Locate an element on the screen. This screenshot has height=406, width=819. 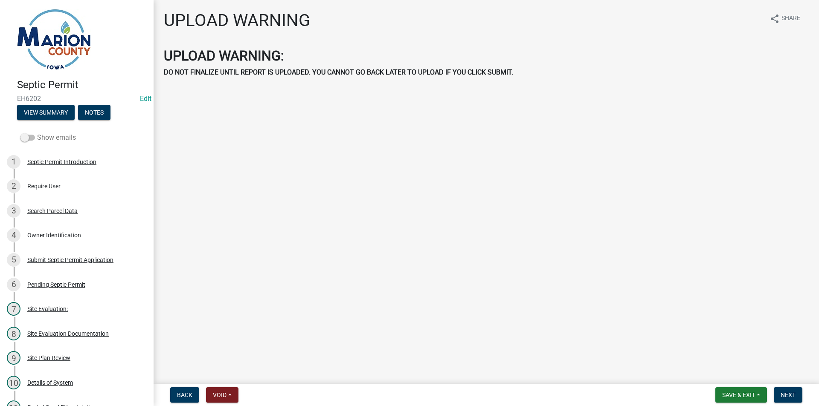
strong: UPLOAD WARNING: is located at coordinates (224, 56).